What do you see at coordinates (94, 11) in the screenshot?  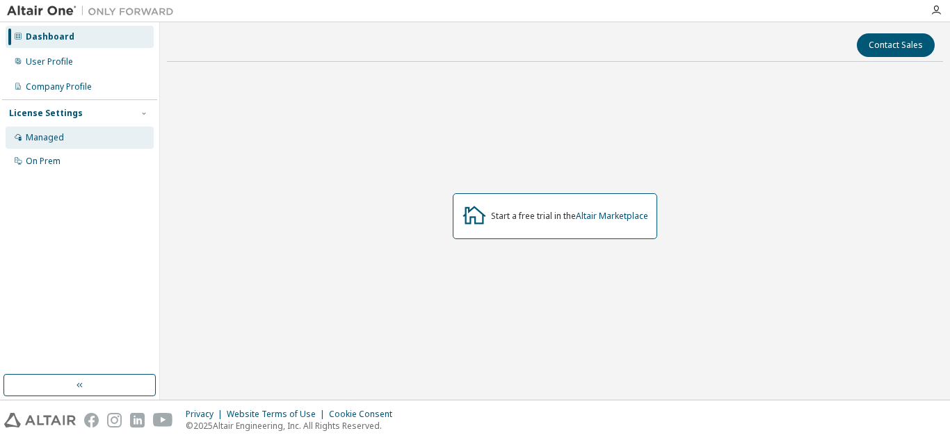 I see `img: Altair One` at bounding box center [94, 11].